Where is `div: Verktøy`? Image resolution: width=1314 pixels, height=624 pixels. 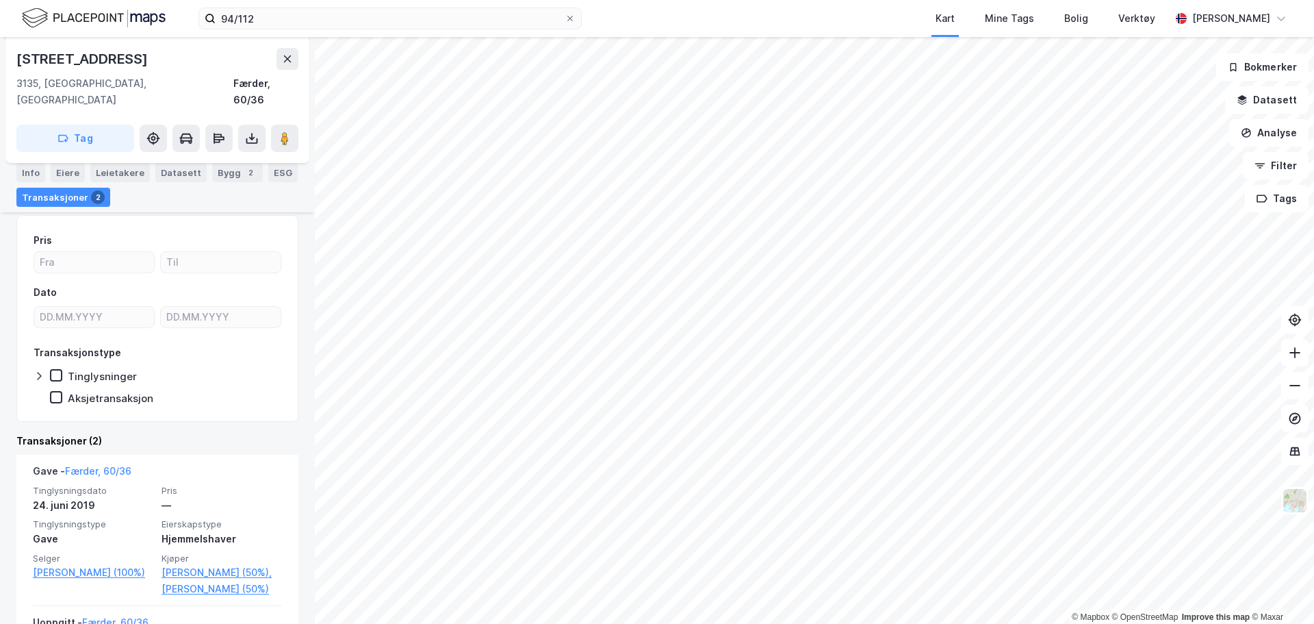
div: Verktøy is located at coordinates (1137, 18).